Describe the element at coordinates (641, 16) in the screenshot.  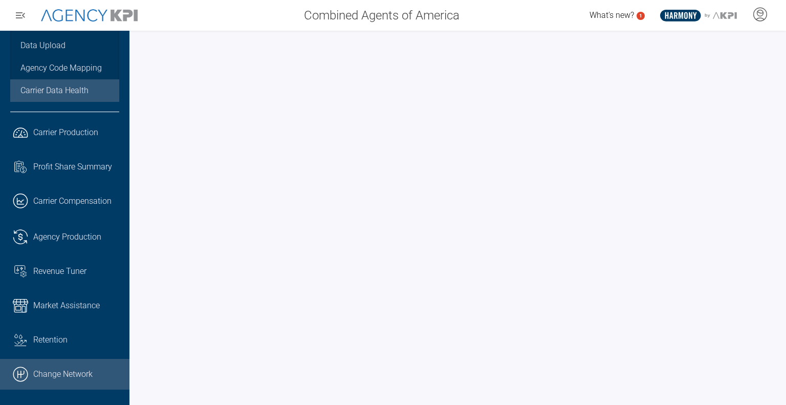
I see `a: 1` at that location.